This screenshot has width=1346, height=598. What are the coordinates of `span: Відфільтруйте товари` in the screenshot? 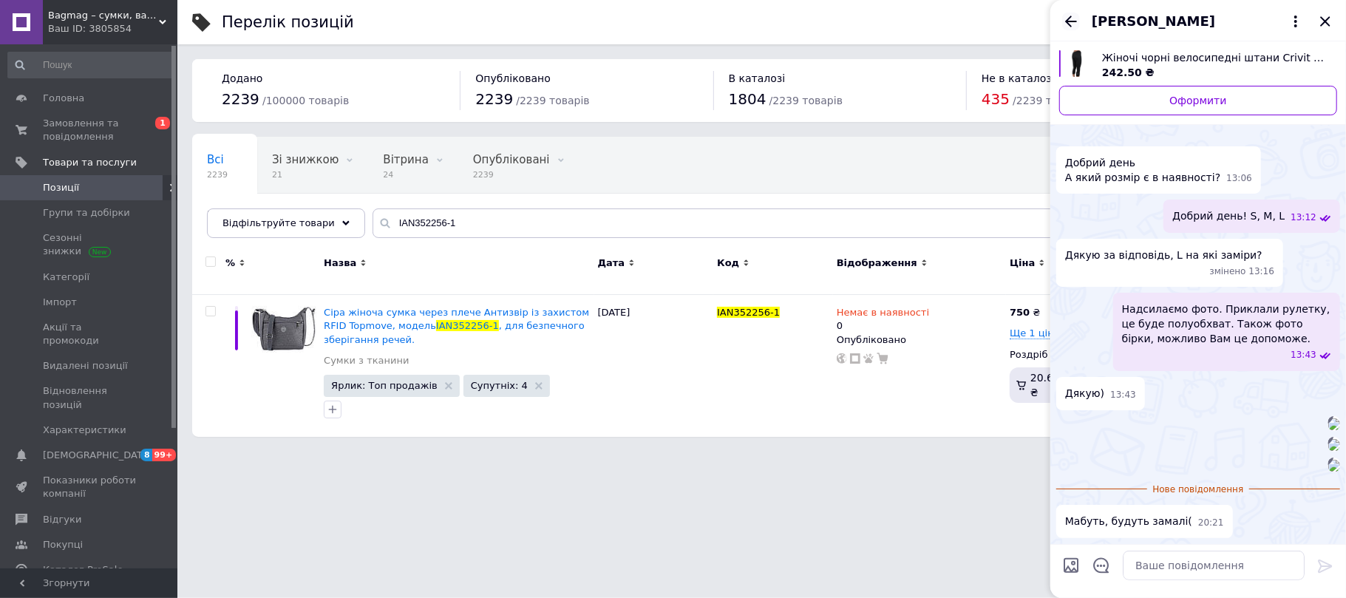 It's located at (279, 222).